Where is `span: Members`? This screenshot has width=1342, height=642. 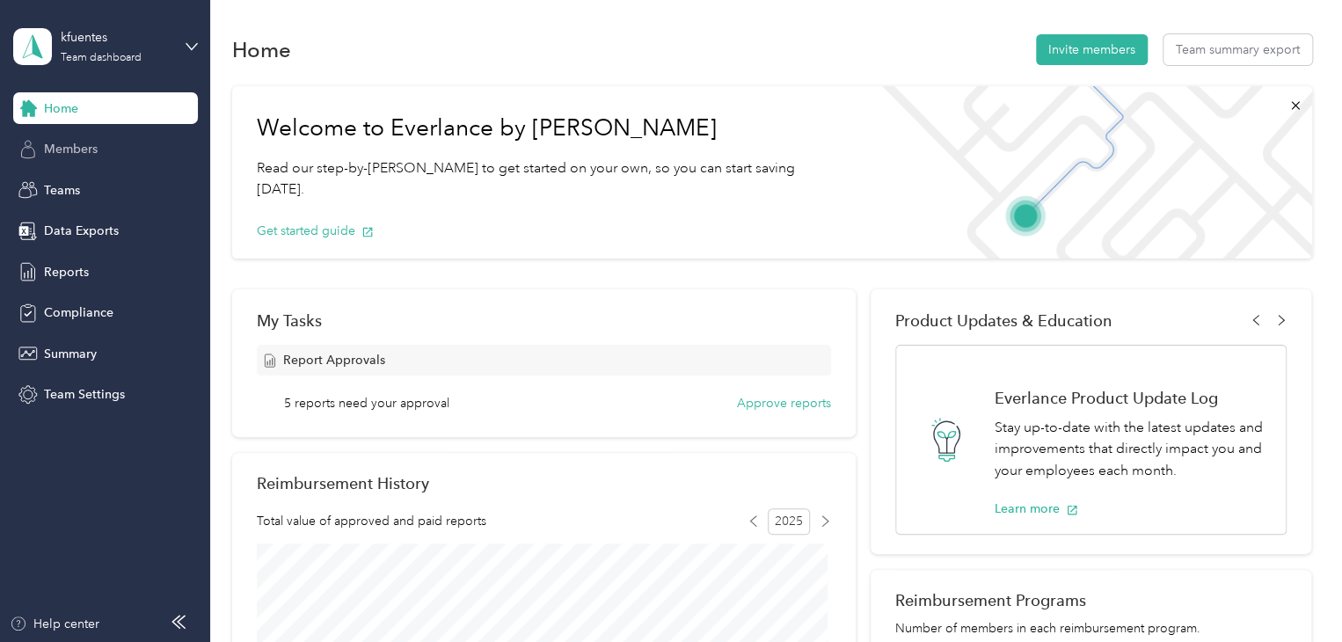 span: Members is located at coordinates (70, 149).